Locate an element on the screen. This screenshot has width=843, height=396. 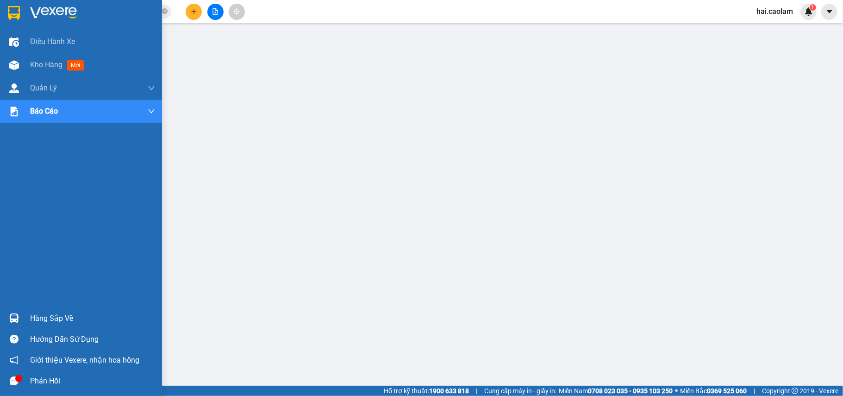
strong: 0369 525 060 is located at coordinates (727, 390).